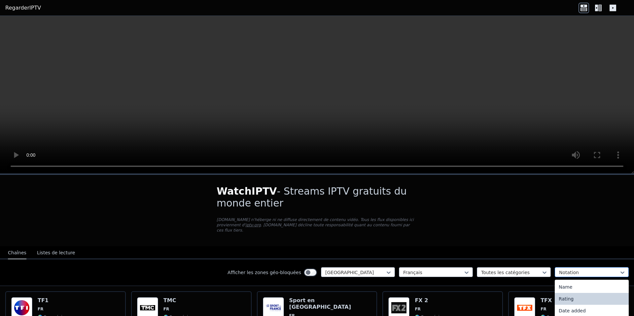 Image resolution: width=634 pixels, height=316 pixels. Describe the element at coordinates (546, 301) in the screenshot. I see `font: TFX` at that location.